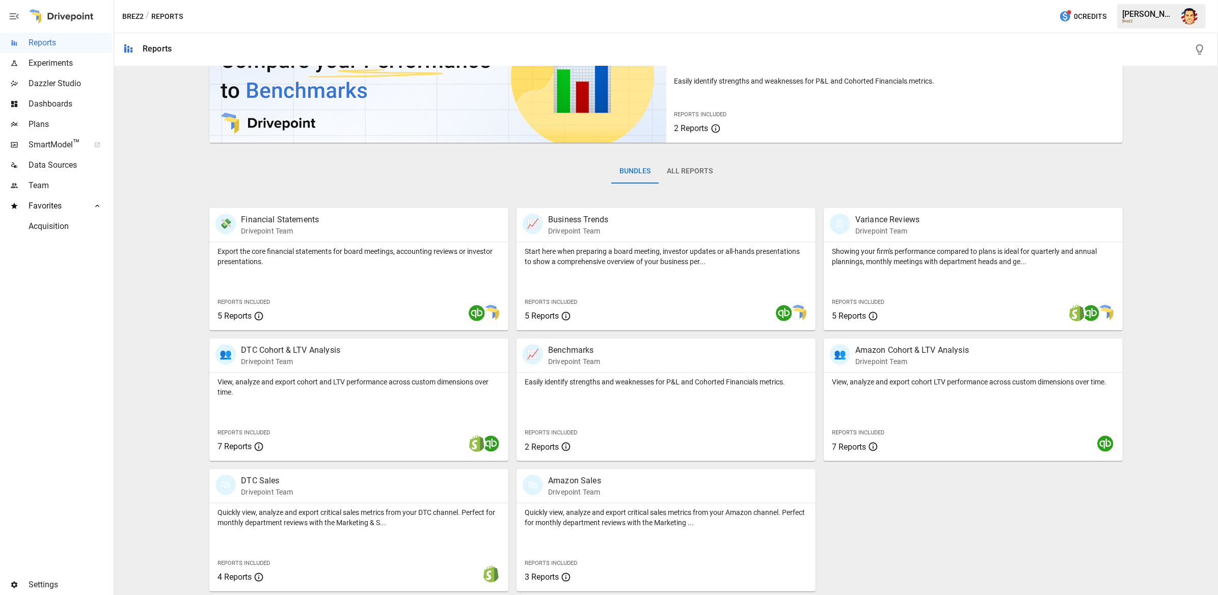 The height and width of the screenshot is (595, 1218). What do you see at coordinates (912, 350) in the screenshot?
I see `p: Amazon Cohort & LTV Analysis` at bounding box center [912, 350].